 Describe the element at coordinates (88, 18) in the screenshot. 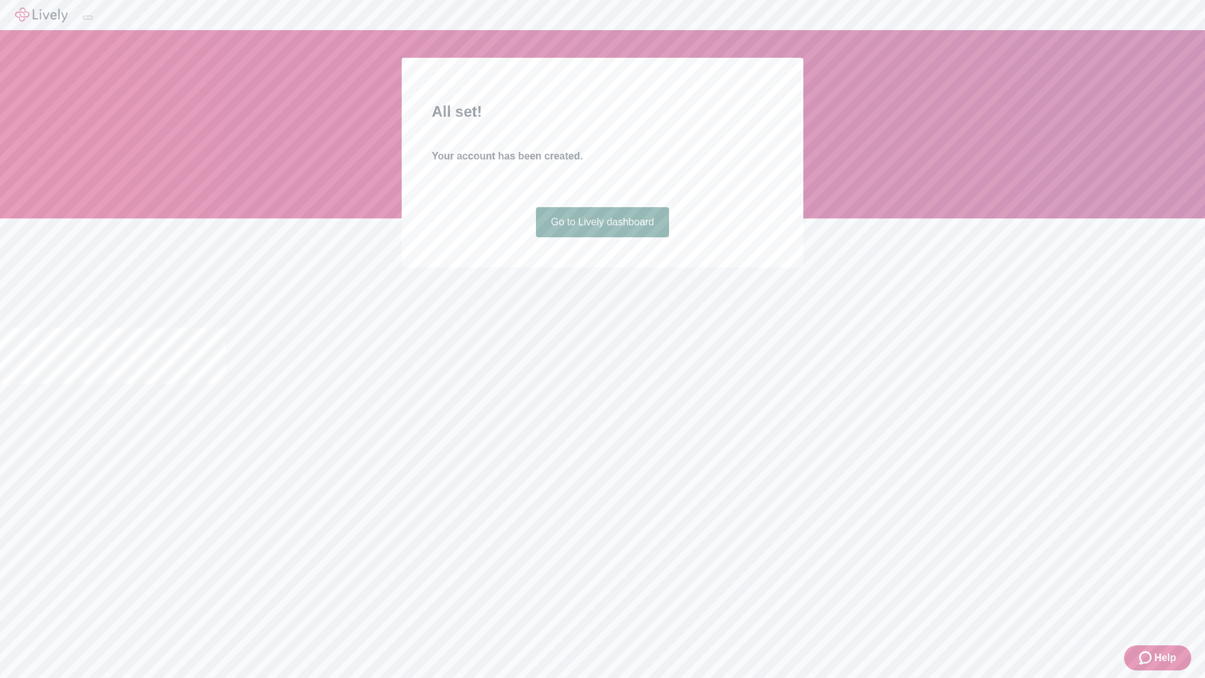

I see `button: Log out` at that location.